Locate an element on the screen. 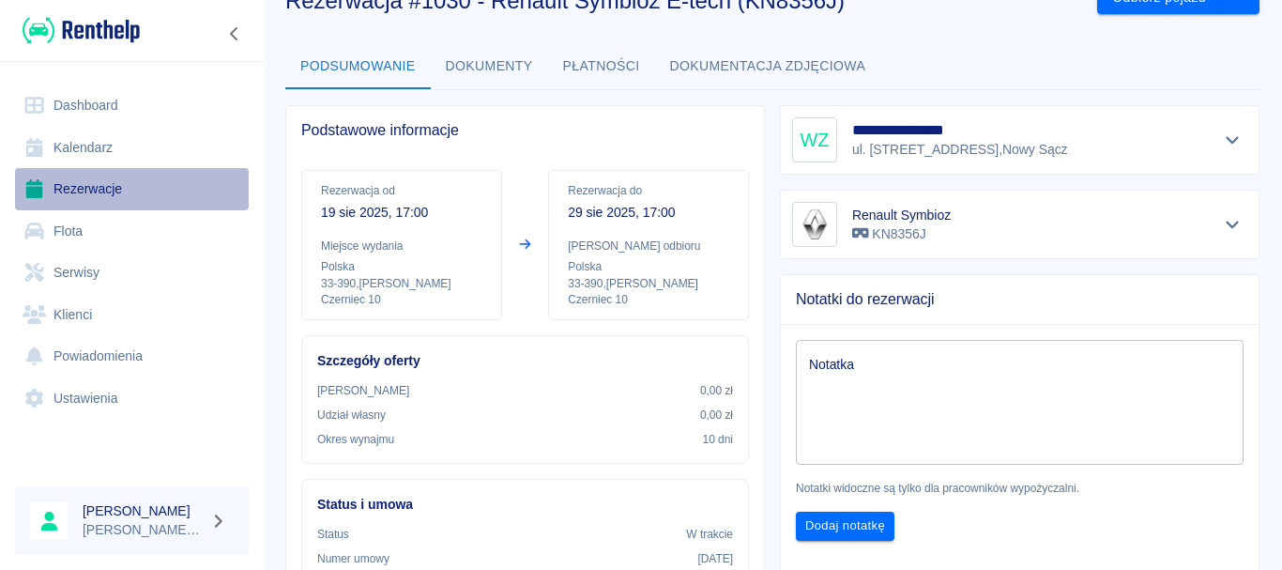 This screenshot has width=1282, height=570. p: 19 sie 2025, 17:00 is located at coordinates (402, 212).